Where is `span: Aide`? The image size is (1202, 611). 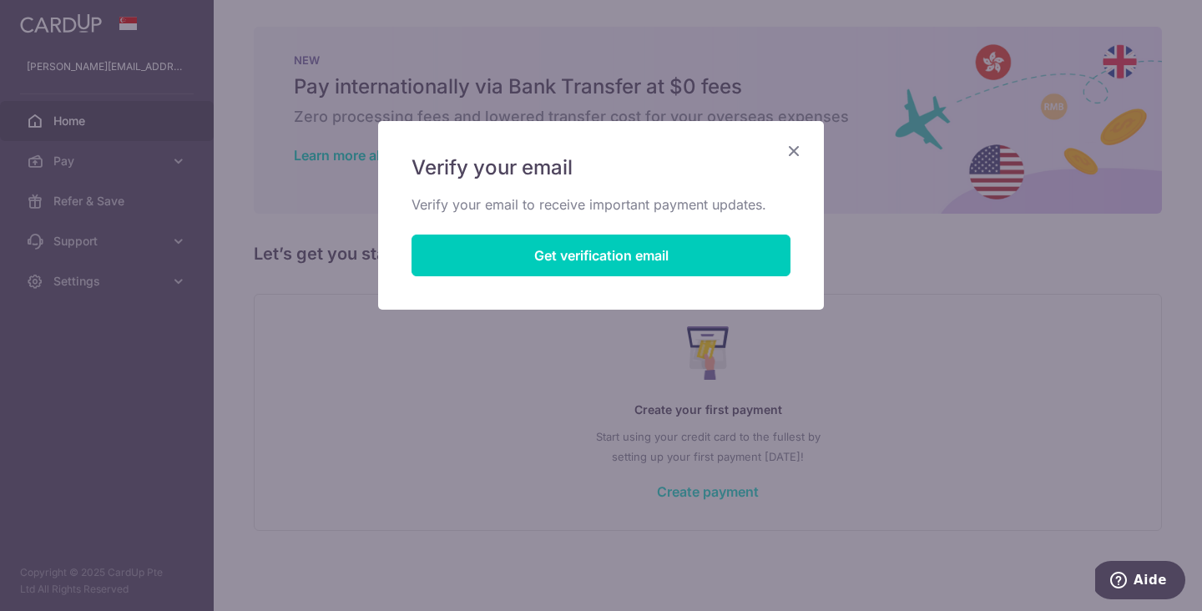 span: Aide is located at coordinates (55, 19).